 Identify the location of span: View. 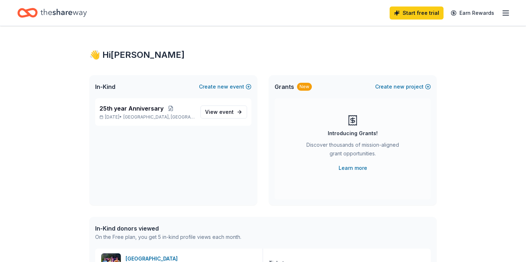
(219, 112).